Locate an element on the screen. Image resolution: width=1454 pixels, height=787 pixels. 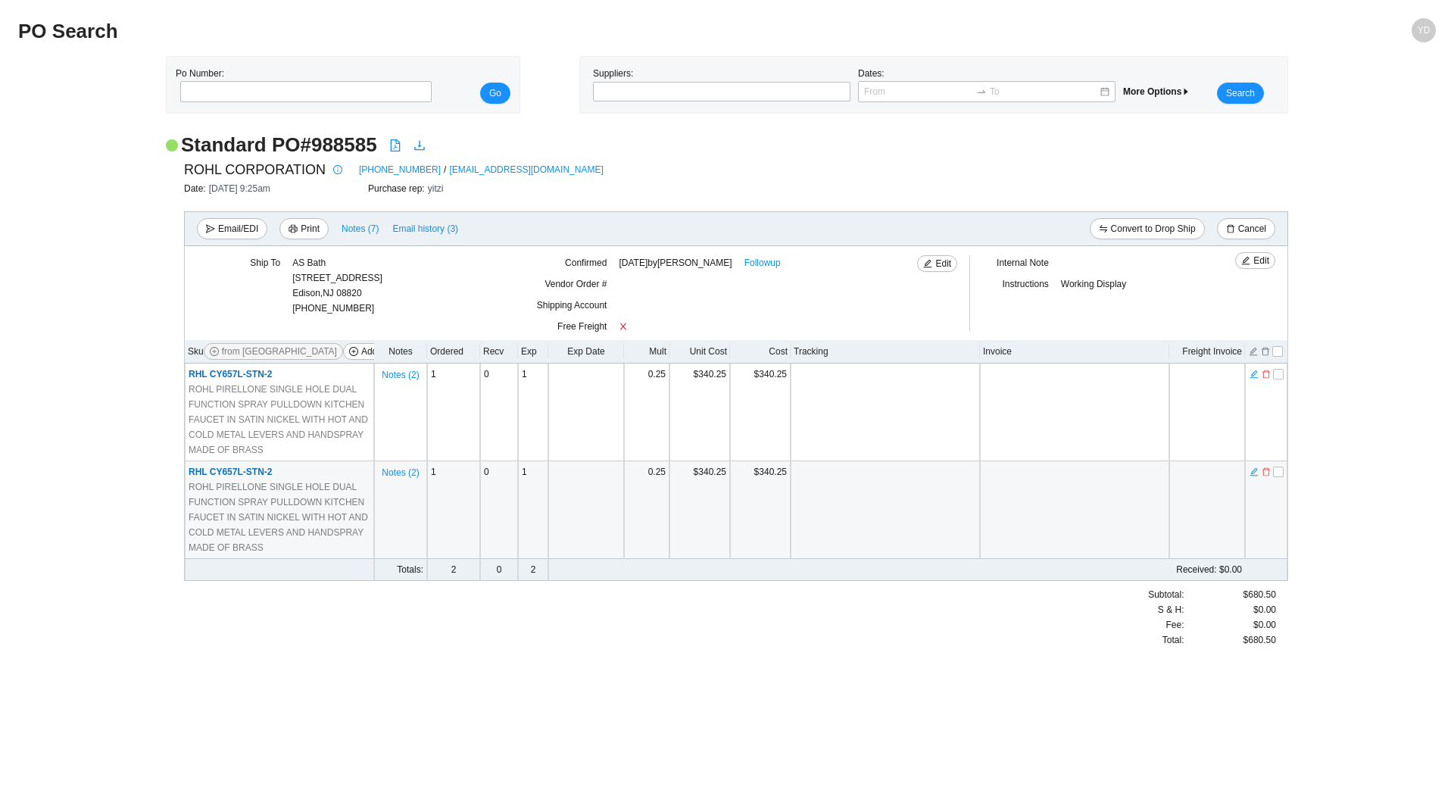
span: yitzi is located at coordinates (435, 189).